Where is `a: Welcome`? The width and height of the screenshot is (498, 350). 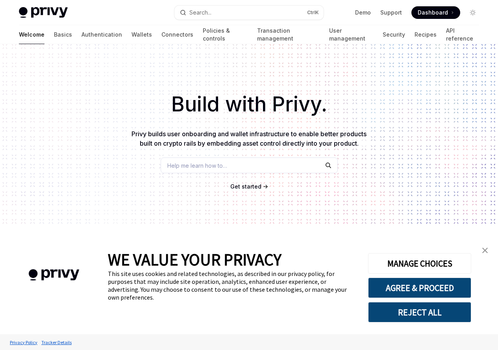
a: Welcome is located at coordinates (31, 35).